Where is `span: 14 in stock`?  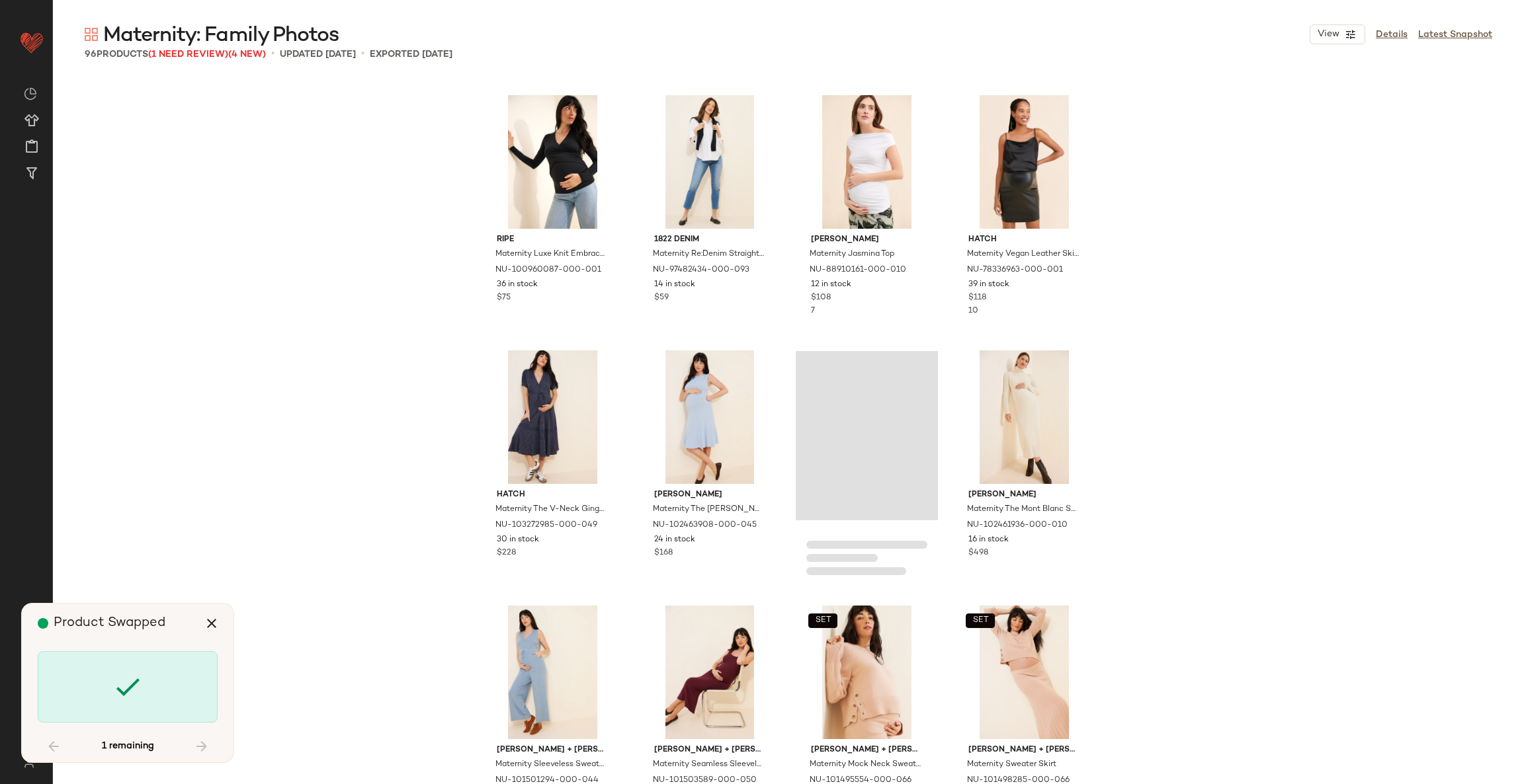 span: 14 in stock is located at coordinates (675, 285).